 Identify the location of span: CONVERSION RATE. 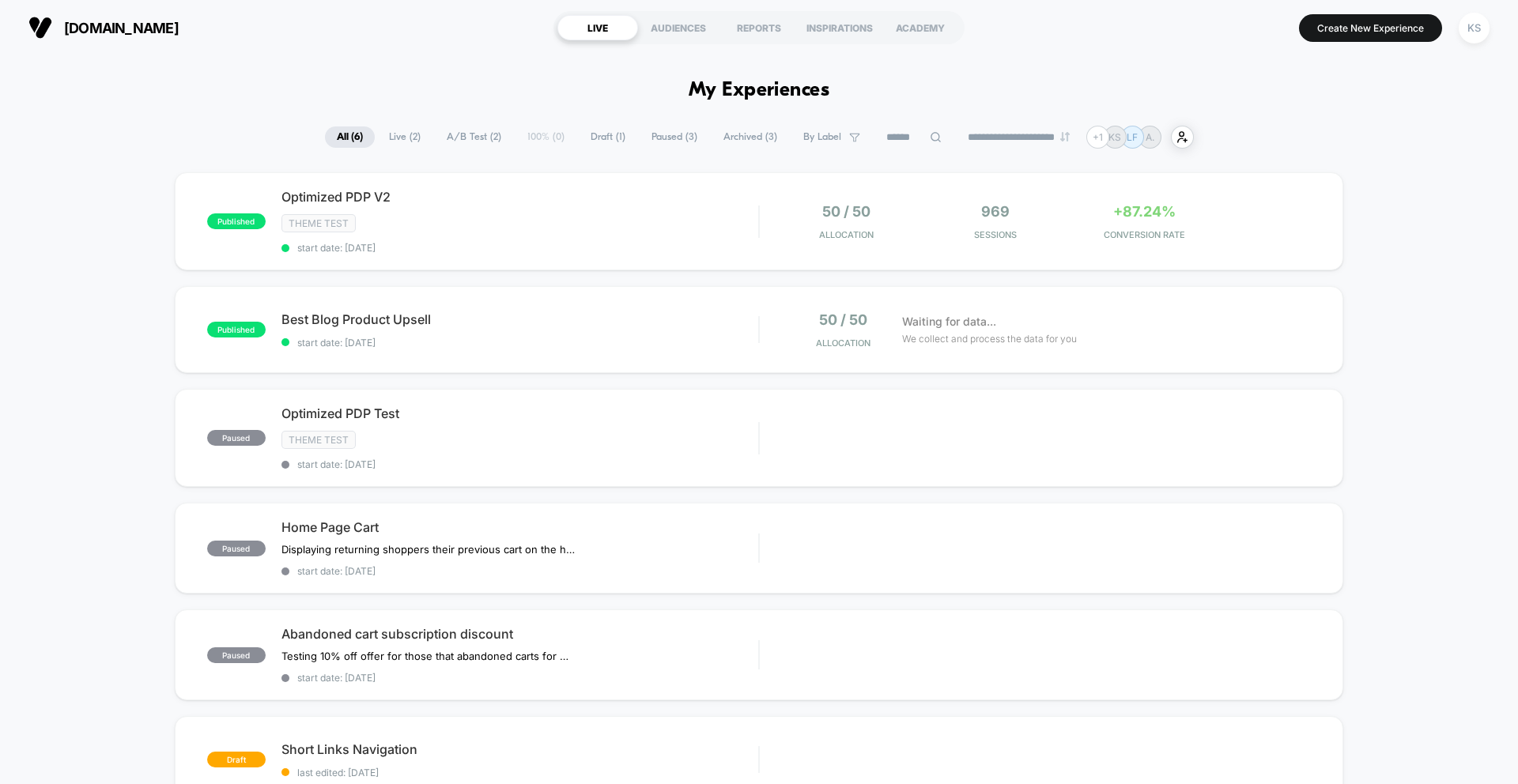
(1144, 234).